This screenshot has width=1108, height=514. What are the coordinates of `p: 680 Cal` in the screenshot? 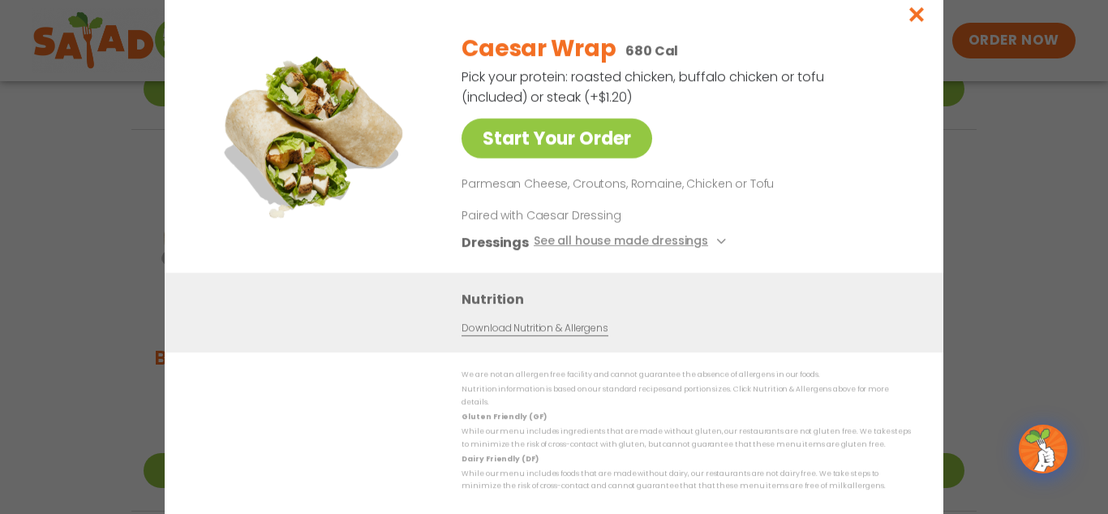 It's located at (651, 50).